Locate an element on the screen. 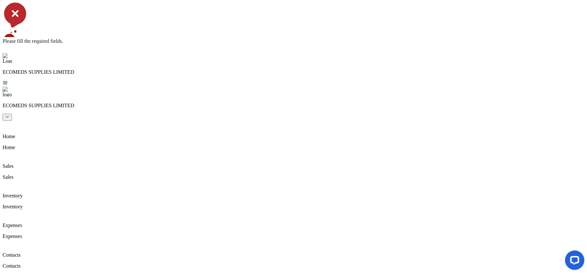 This screenshot has height=275, width=587. span: Sales is located at coordinates (8, 177).